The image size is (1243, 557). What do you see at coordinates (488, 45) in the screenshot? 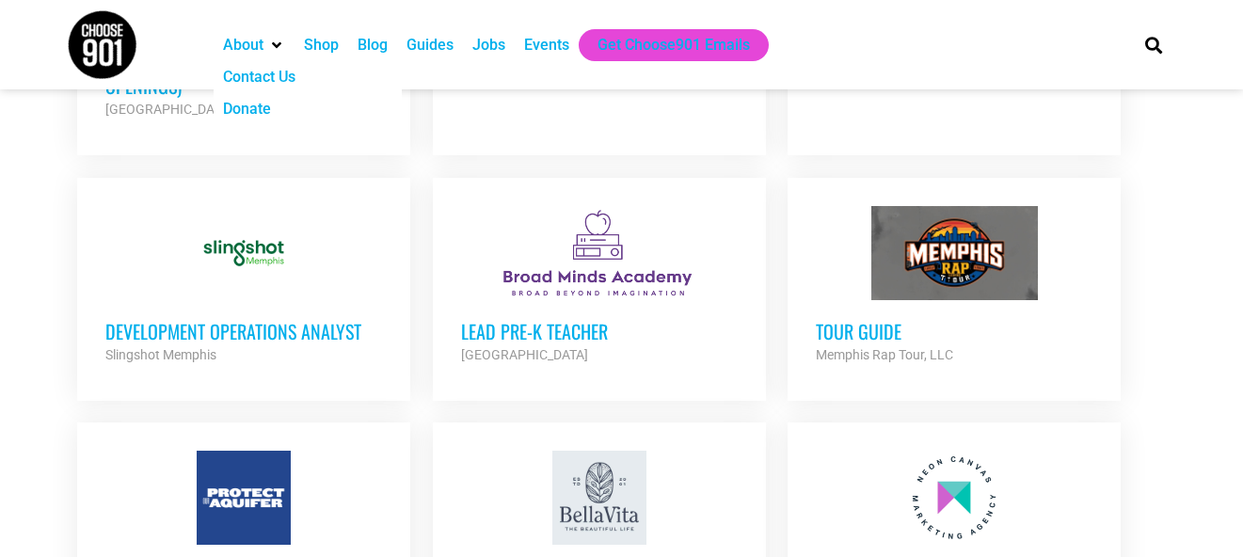
I see `a: Jobs` at bounding box center [488, 45].